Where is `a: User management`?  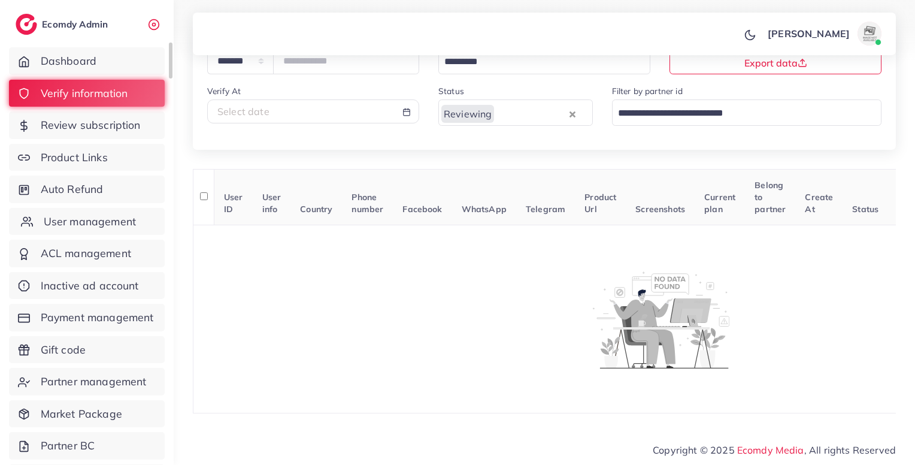
a: User management is located at coordinates (87, 222).